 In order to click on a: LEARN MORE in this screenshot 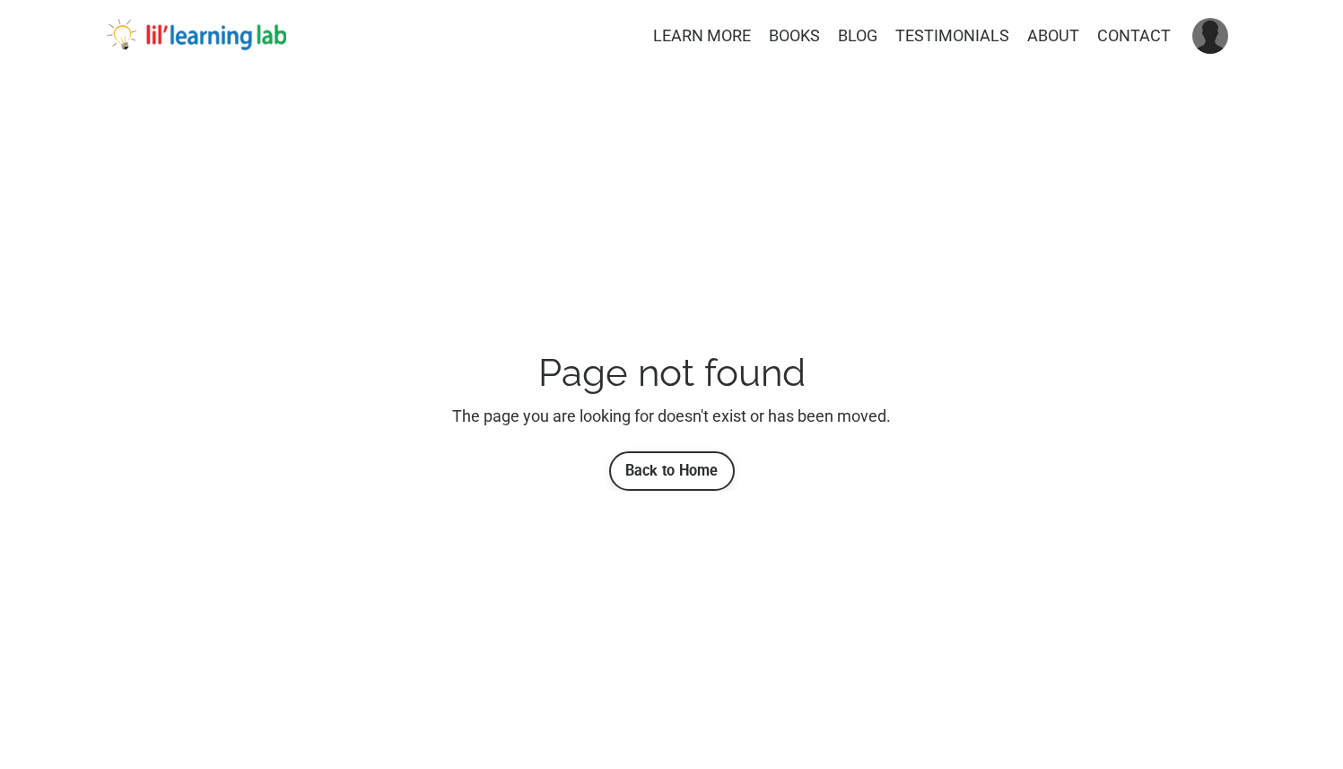, I will do `click(702, 36)`.